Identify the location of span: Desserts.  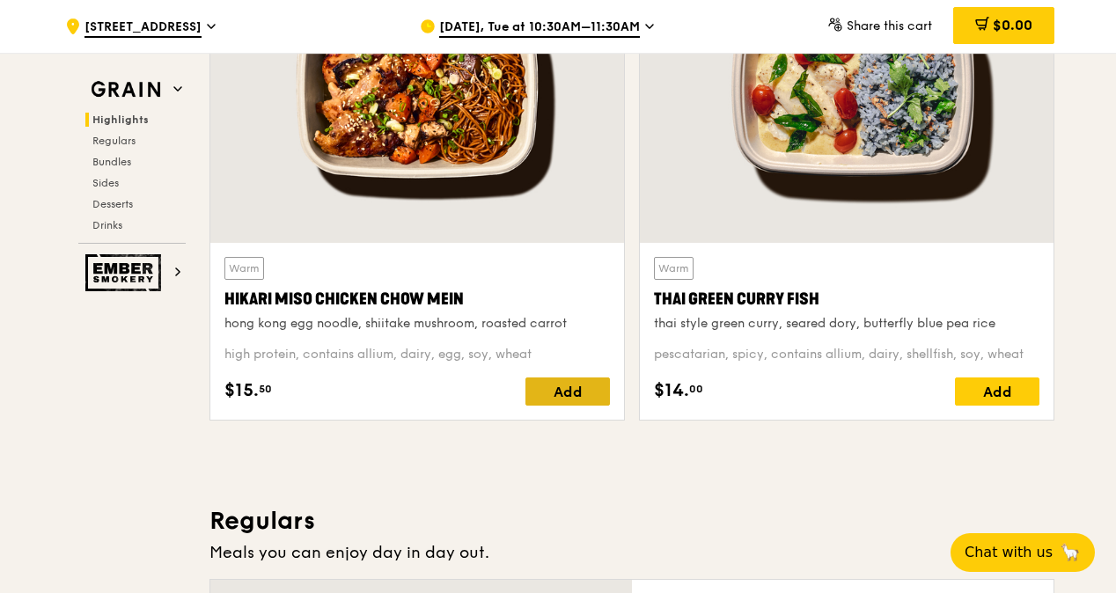
(113, 204).